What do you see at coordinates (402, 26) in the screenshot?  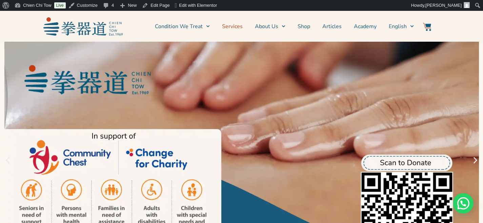 I see `a: English` at bounding box center [402, 26].